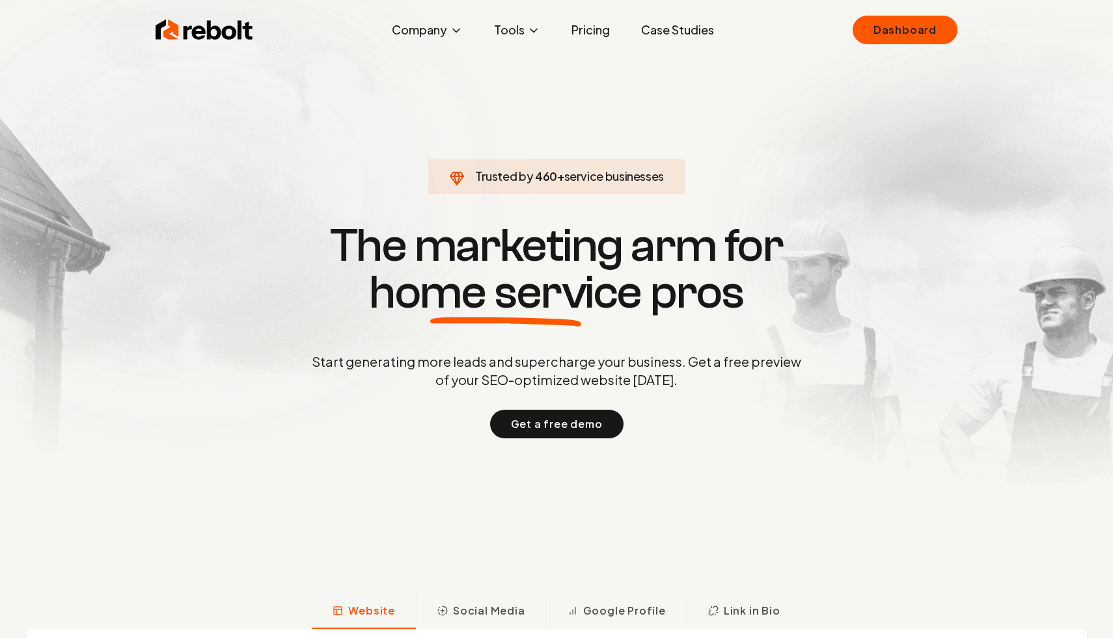 This screenshot has width=1113, height=638. What do you see at coordinates (504, 176) in the screenshot?
I see `span: Trusted by` at bounding box center [504, 176].